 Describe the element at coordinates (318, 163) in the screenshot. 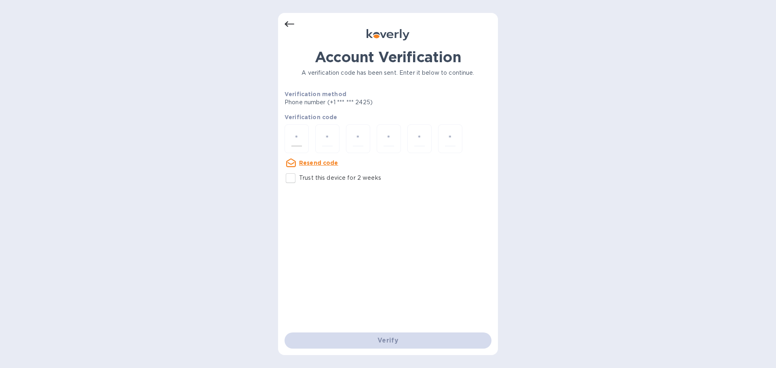

I see `u: Resend code` at that location.